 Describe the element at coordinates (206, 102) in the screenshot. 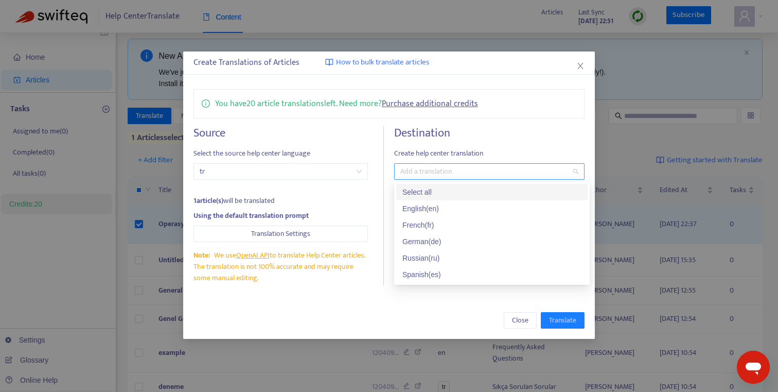

I see `span: info-circle` at that location.